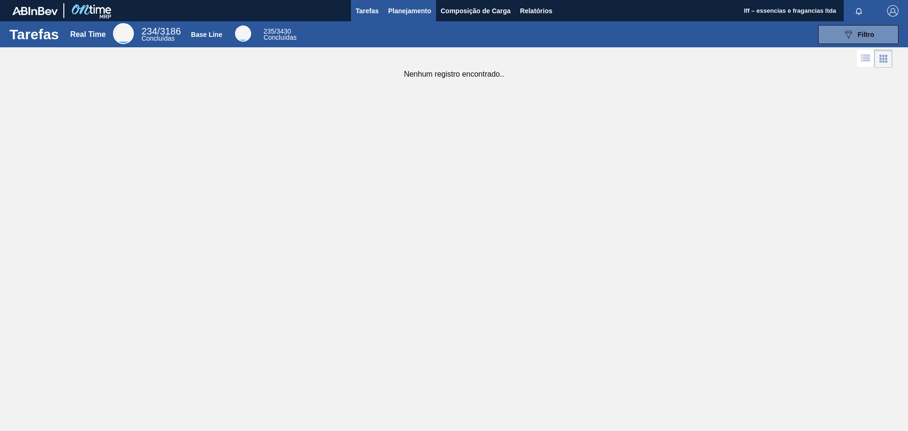  Describe the element at coordinates (866, 35) in the screenshot. I see `span: Filtro` at that location.